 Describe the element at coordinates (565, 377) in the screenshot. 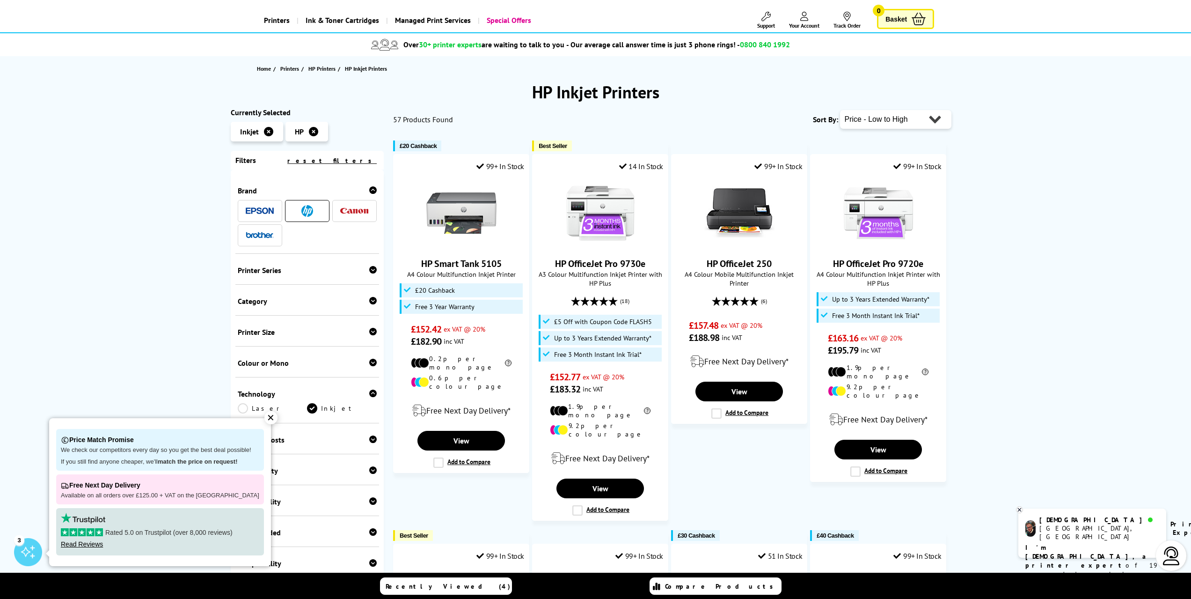

I see `span: £152.77` at that location.